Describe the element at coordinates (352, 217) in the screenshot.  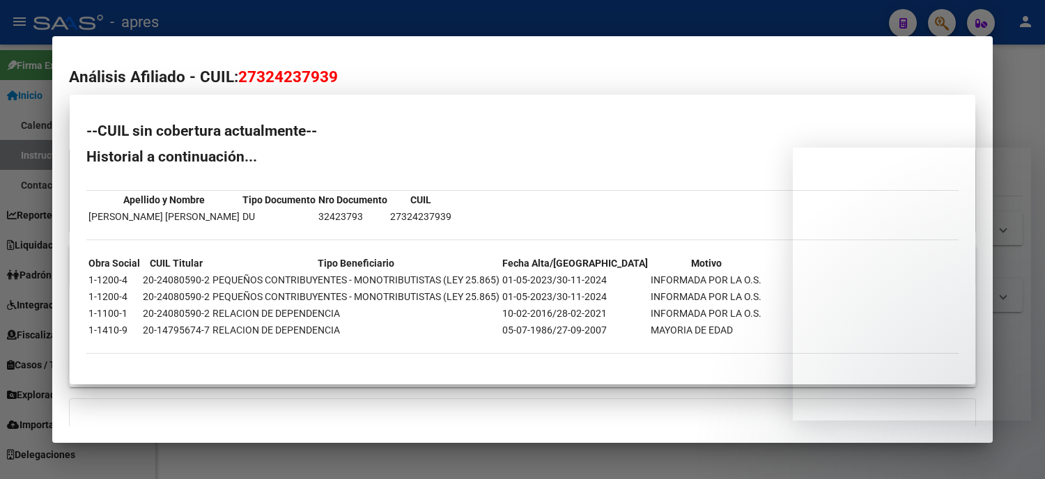
I see `td: 32423793` at that location.